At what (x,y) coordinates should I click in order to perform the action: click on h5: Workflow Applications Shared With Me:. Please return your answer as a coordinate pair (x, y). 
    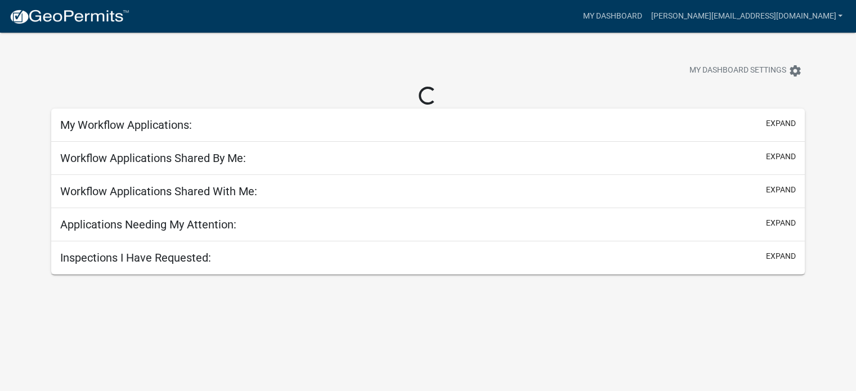
    Looking at the image, I should click on (159, 191).